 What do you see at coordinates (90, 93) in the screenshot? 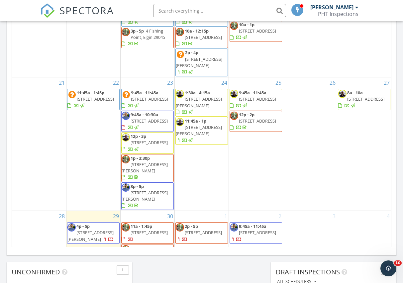
I see `span: 11:45a - 1:45p` at bounding box center [90, 93].